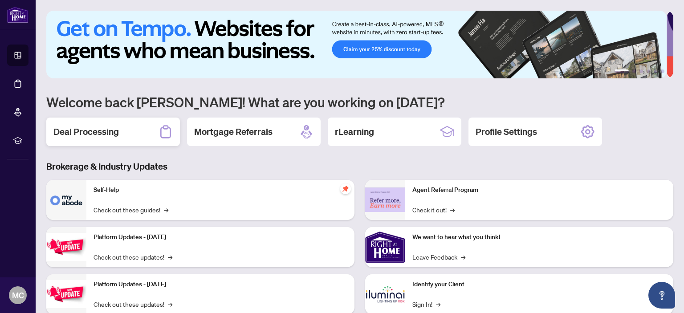  I want to click on img: Agent Referral Program, so click(385, 200).